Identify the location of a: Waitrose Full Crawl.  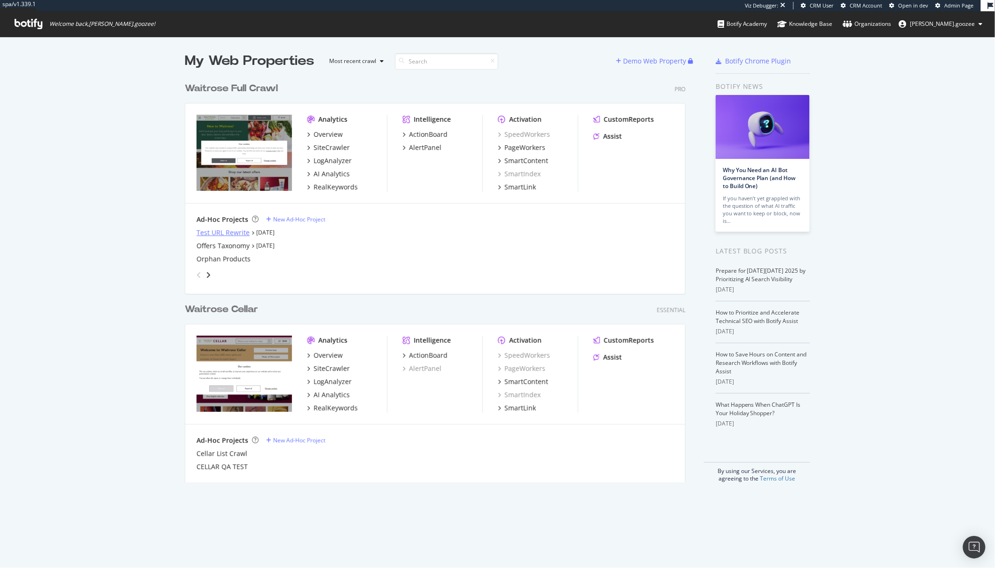
(233, 88).